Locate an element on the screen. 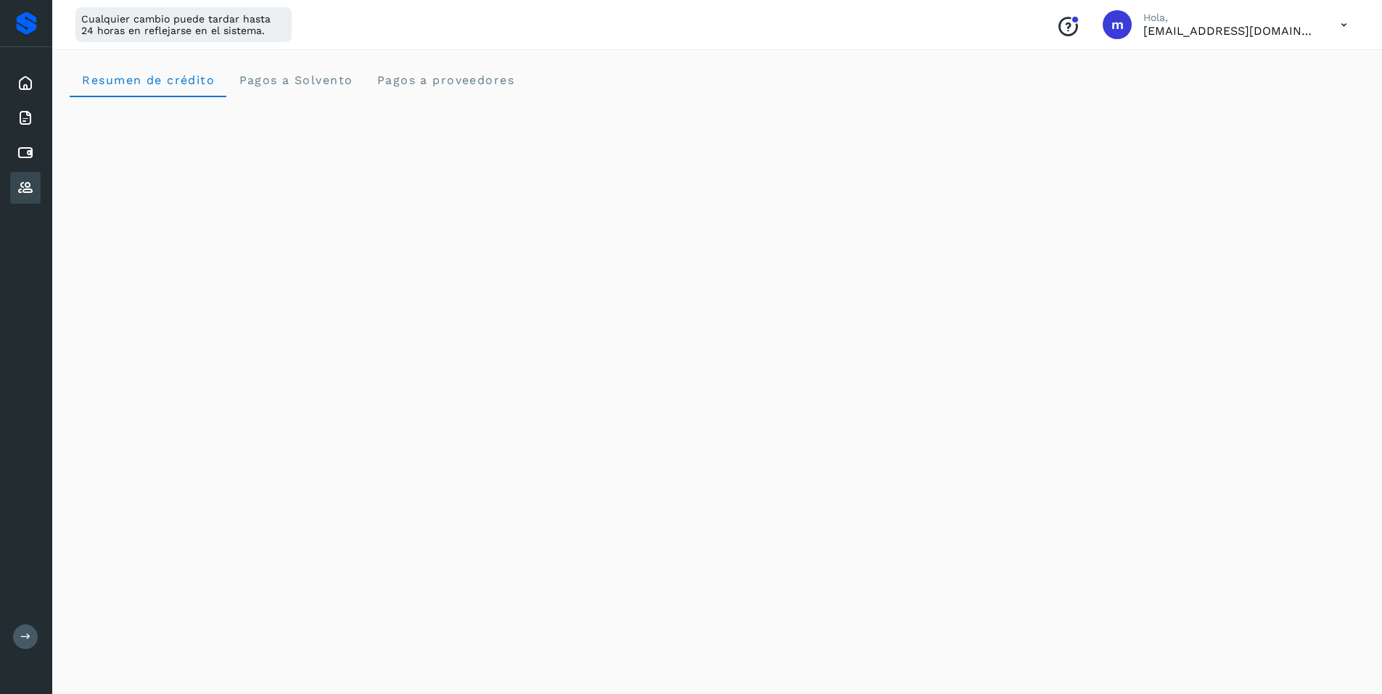 The height and width of the screenshot is (694, 1382). p: molalde@aldevaram.com is located at coordinates (1231, 30).